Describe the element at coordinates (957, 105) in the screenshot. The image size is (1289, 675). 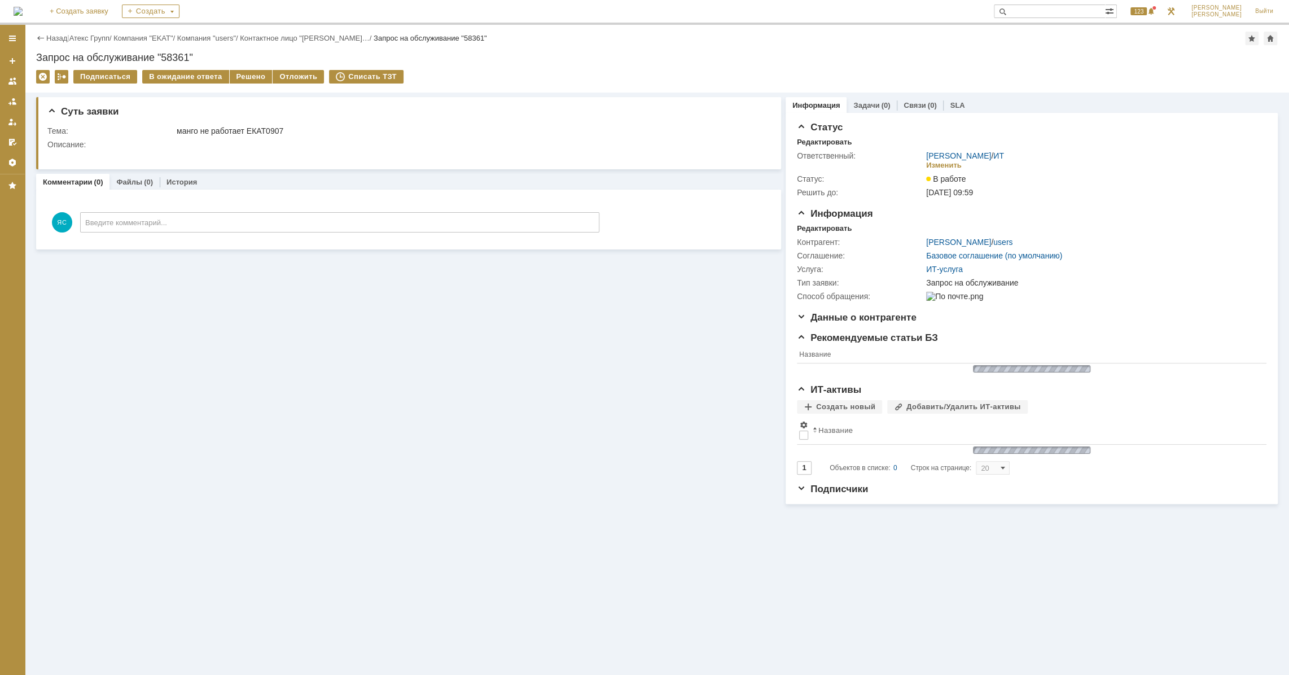
I see `a: SLA` at that location.